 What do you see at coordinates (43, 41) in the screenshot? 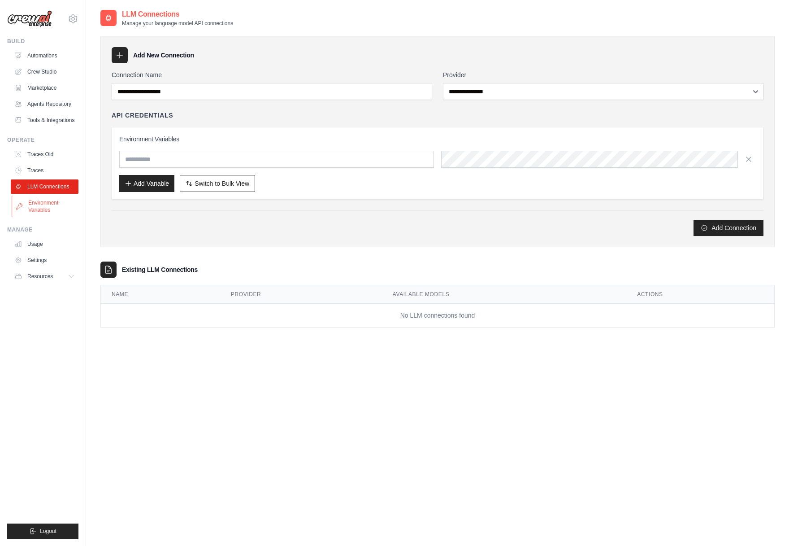
I see `div: Build` at bounding box center [43, 41].